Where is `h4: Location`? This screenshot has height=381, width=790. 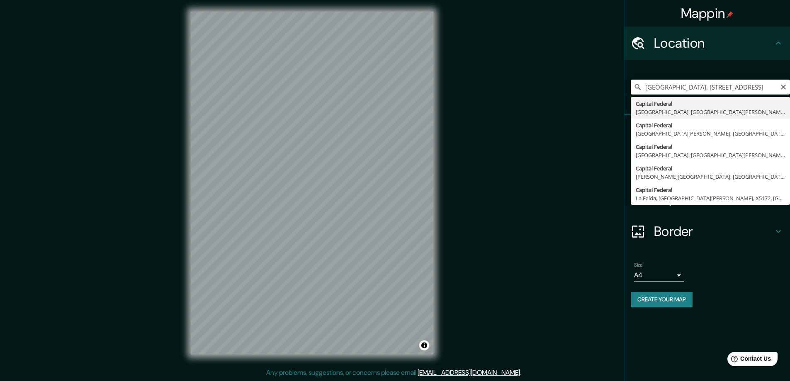
h4: Location is located at coordinates (713, 43).